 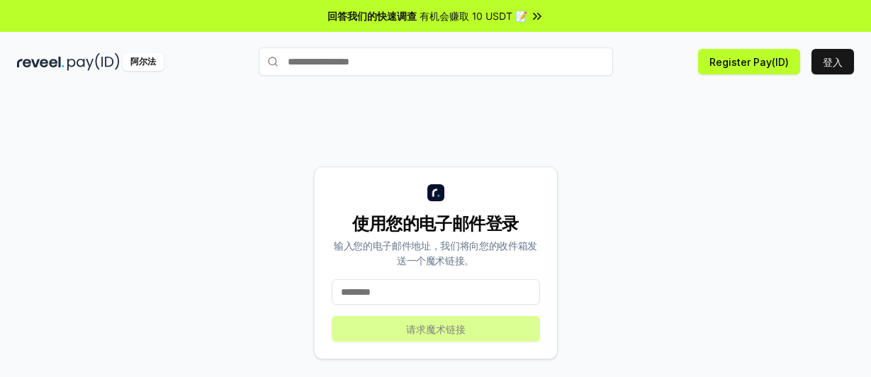 I want to click on button: 登入, so click(x=833, y=62).